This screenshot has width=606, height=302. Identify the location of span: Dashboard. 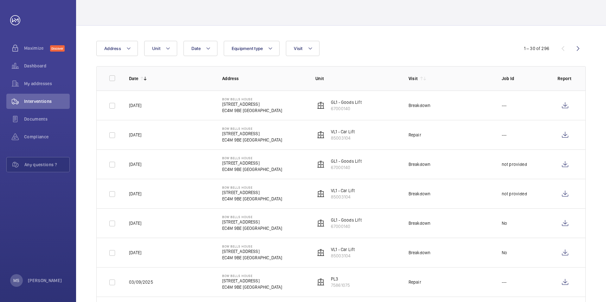
(47, 66).